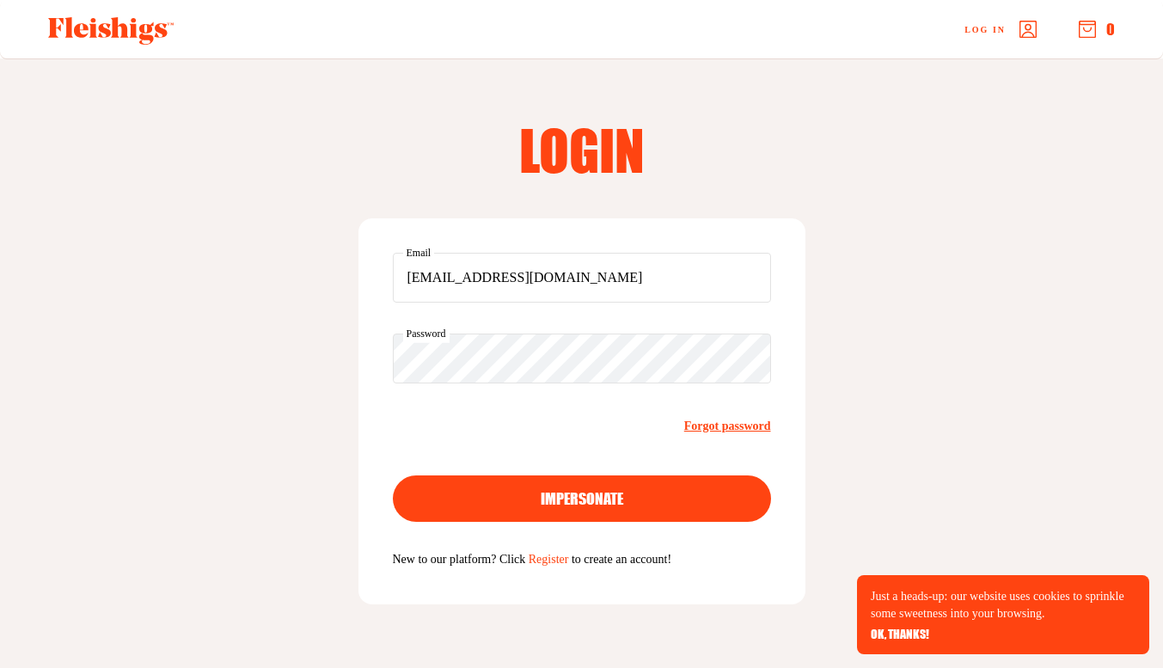 This screenshot has width=1163, height=668. I want to click on h2: Login, so click(582, 150).